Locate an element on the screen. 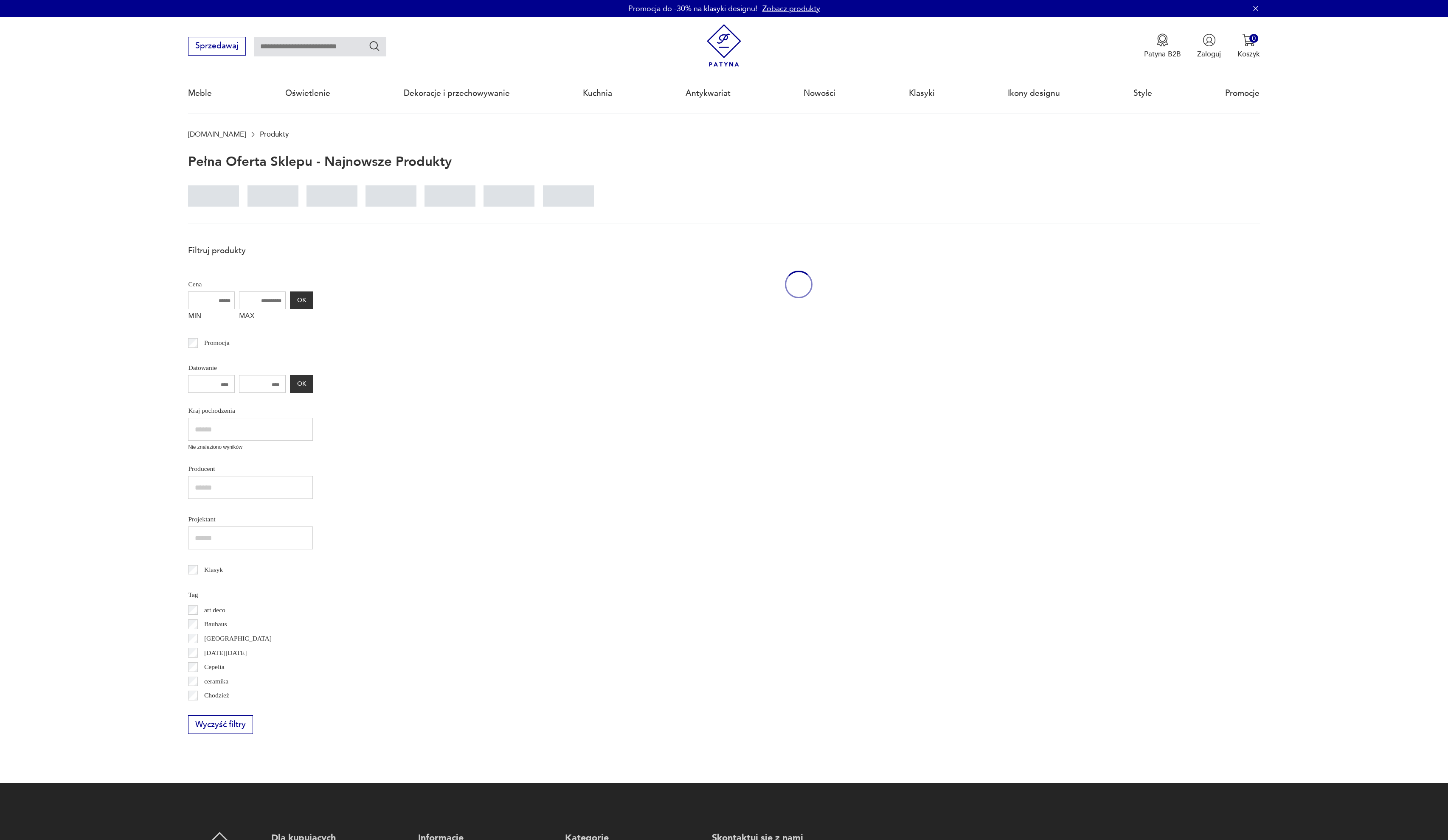 The height and width of the screenshot is (840, 1448). a: Ikona medaluPatyna B2B is located at coordinates (1163, 47).